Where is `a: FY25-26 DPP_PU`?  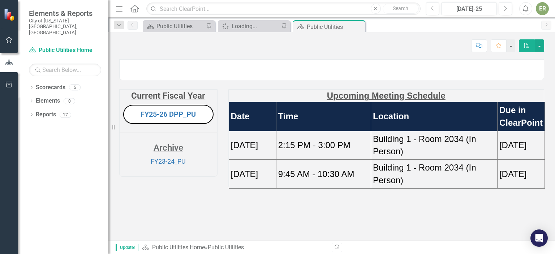
a: FY25-26 DPP_PU is located at coordinates (168, 114).